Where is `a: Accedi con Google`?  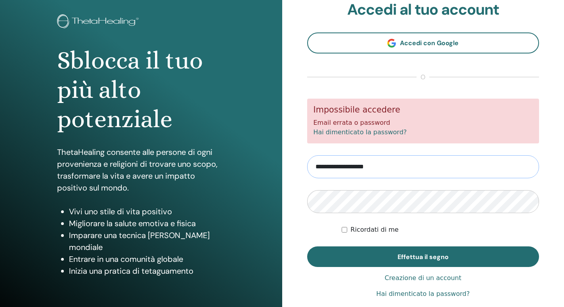
a: Accedi con Google is located at coordinates (423, 43).